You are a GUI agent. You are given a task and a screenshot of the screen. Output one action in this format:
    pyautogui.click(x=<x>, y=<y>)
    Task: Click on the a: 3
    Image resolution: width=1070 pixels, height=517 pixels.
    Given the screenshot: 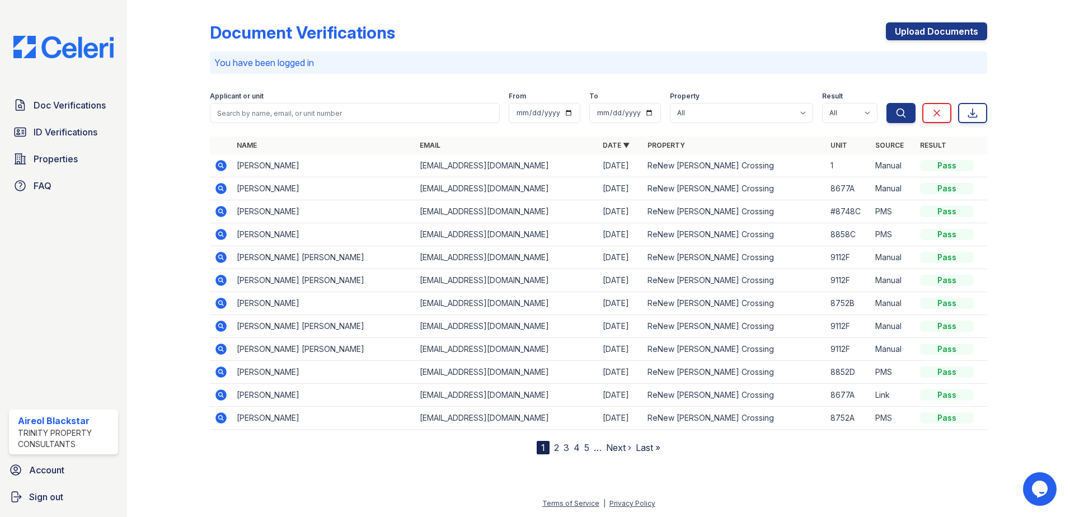 What is the action you would take?
    pyautogui.click(x=566, y=448)
    